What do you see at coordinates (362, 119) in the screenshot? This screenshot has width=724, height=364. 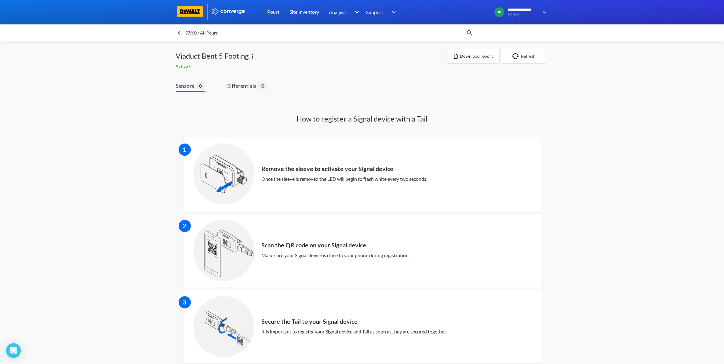 I see `h1: How to register a Signal device with a Tail` at bounding box center [362, 119].